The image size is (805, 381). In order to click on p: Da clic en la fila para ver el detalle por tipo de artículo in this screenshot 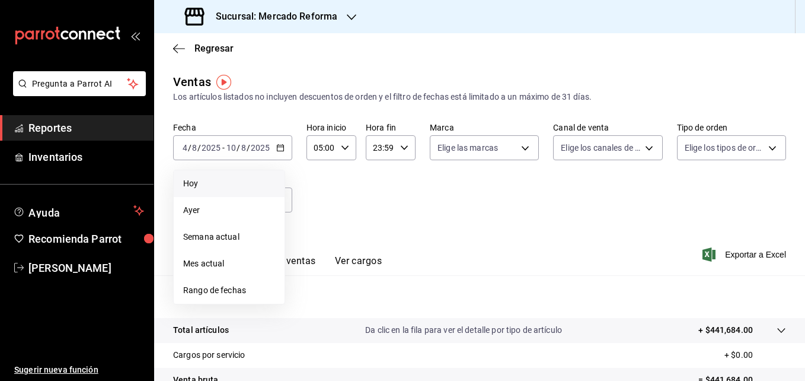, I will do `click(464, 330)`.